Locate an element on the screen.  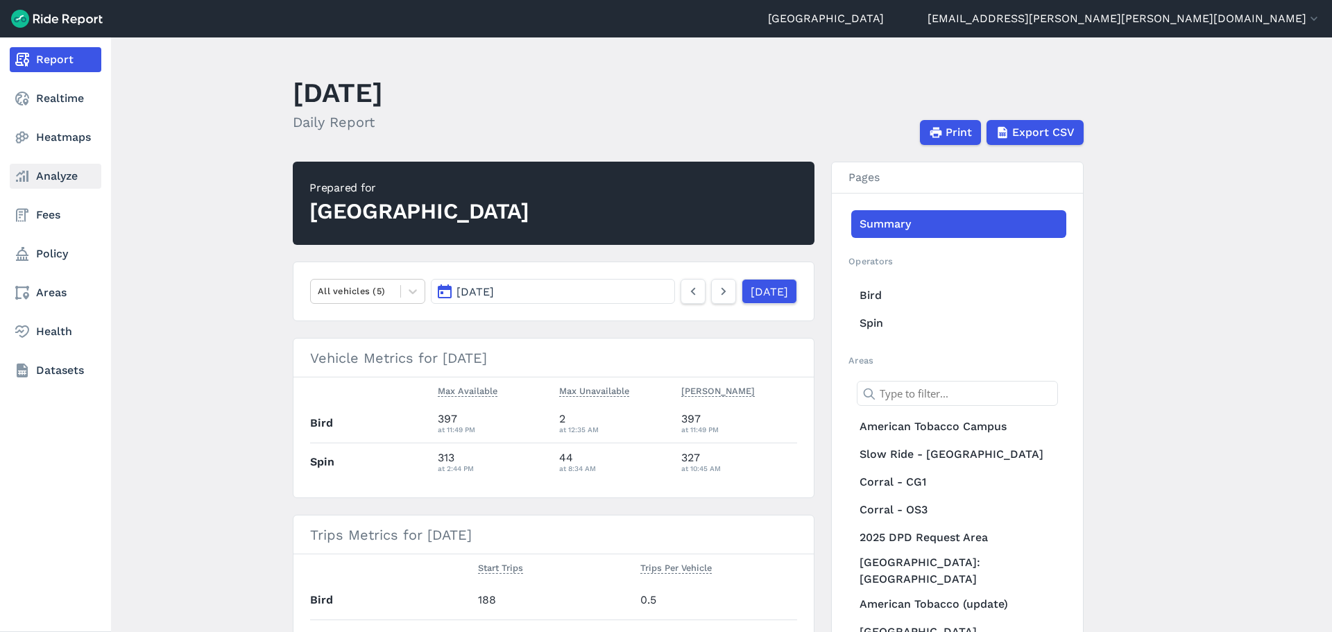
a: Fees is located at coordinates (55, 215).